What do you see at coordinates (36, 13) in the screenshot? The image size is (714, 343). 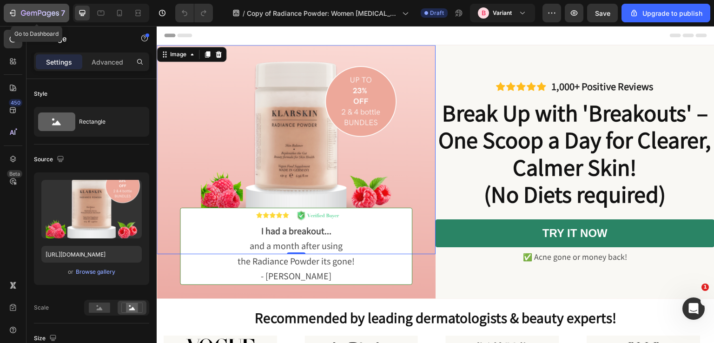 I see `button: 7` at bounding box center [36, 13].